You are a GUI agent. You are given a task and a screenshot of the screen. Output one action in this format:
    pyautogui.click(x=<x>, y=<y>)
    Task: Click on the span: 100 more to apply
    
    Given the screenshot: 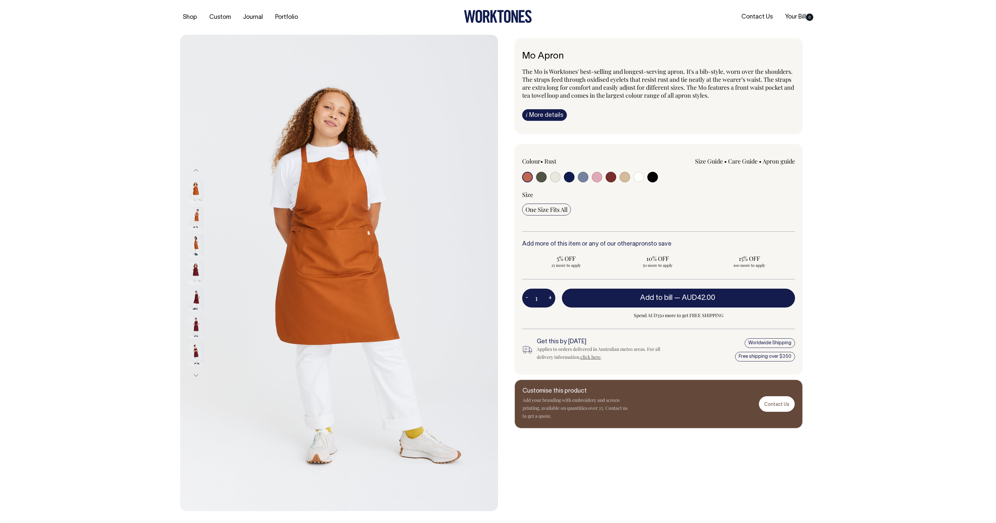 What is the action you would take?
    pyautogui.click(x=749, y=265)
    